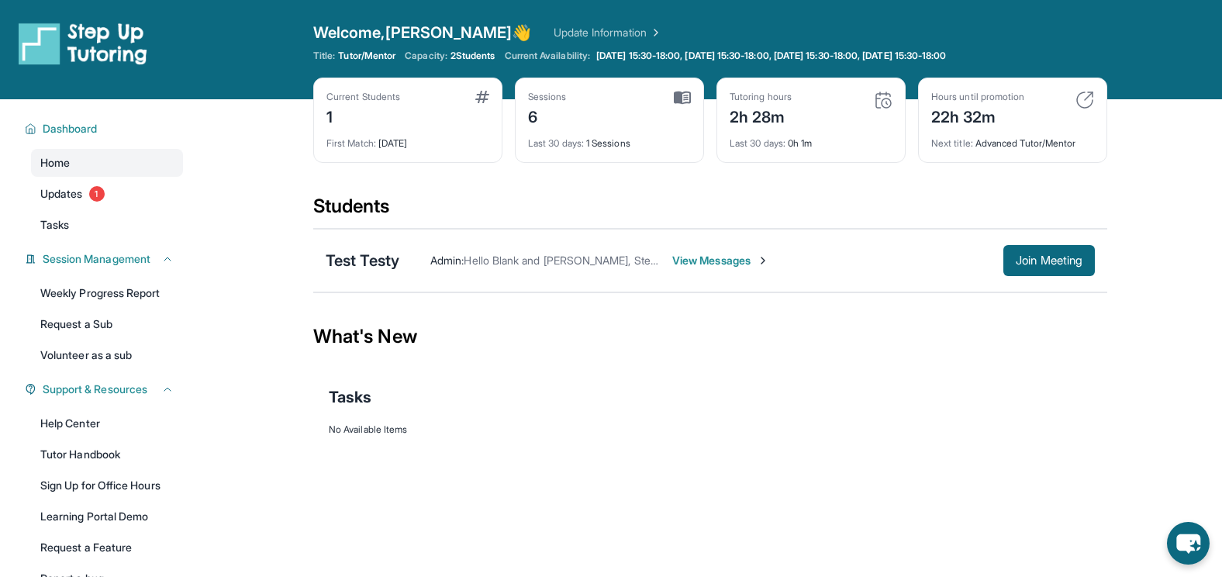 This screenshot has height=577, width=1222. What do you see at coordinates (105, 259) in the screenshot?
I see `button: Session Management` at bounding box center [105, 259].